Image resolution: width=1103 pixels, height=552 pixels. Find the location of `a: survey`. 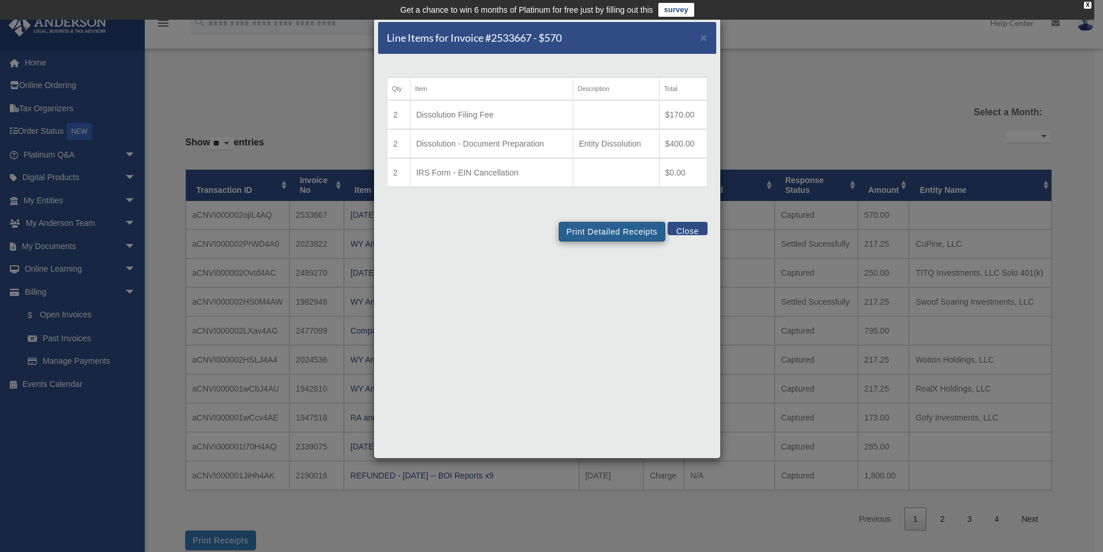

a: survey is located at coordinates (676, 10).